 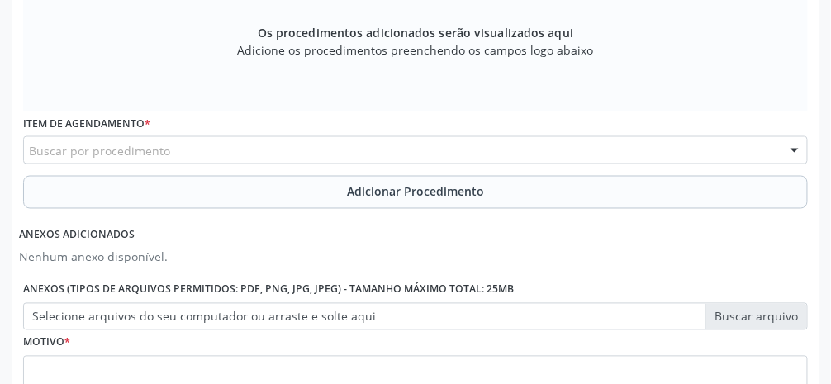 What do you see at coordinates (77, 235) in the screenshot?
I see `label: Anexos adicionados` at bounding box center [77, 235].